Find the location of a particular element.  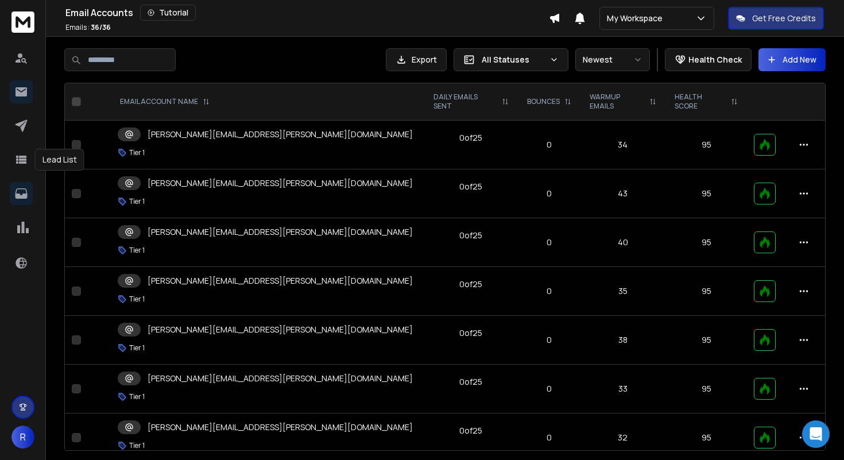

p: Get Free Credits is located at coordinates (783, 18).